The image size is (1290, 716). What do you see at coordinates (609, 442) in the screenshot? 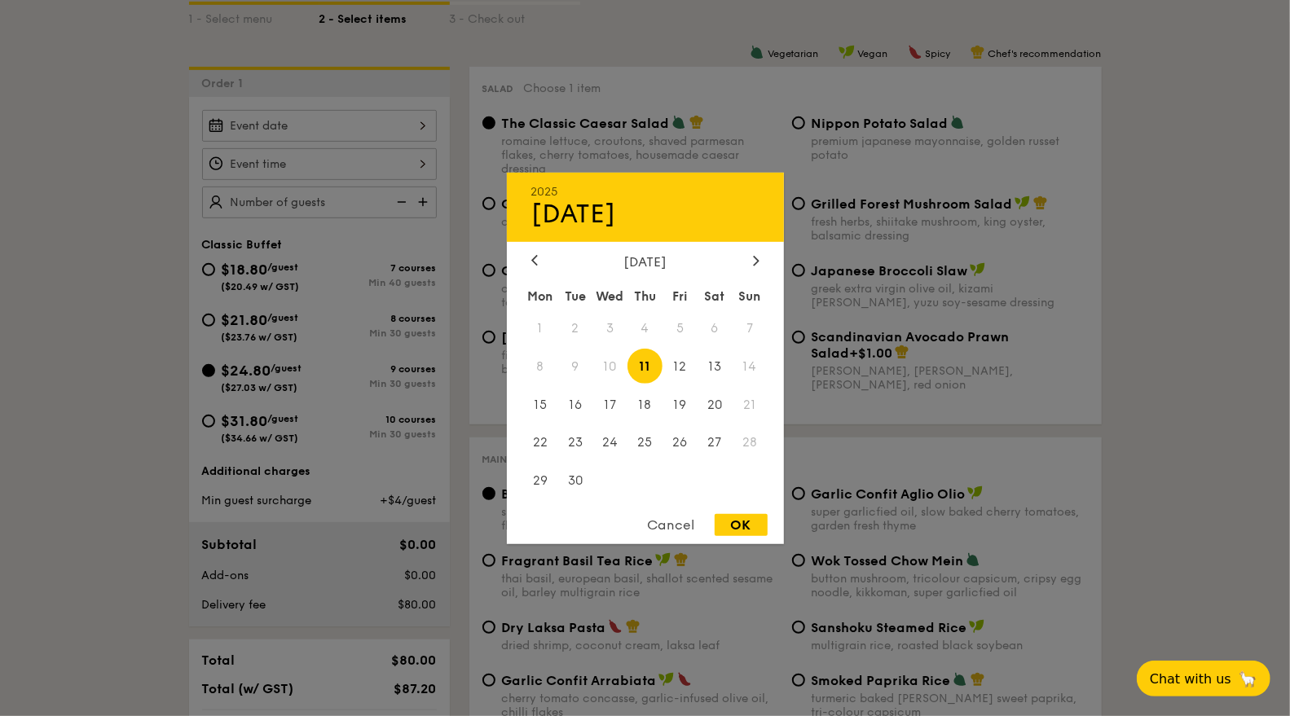
I see `span: 24` at bounding box center [609, 442].